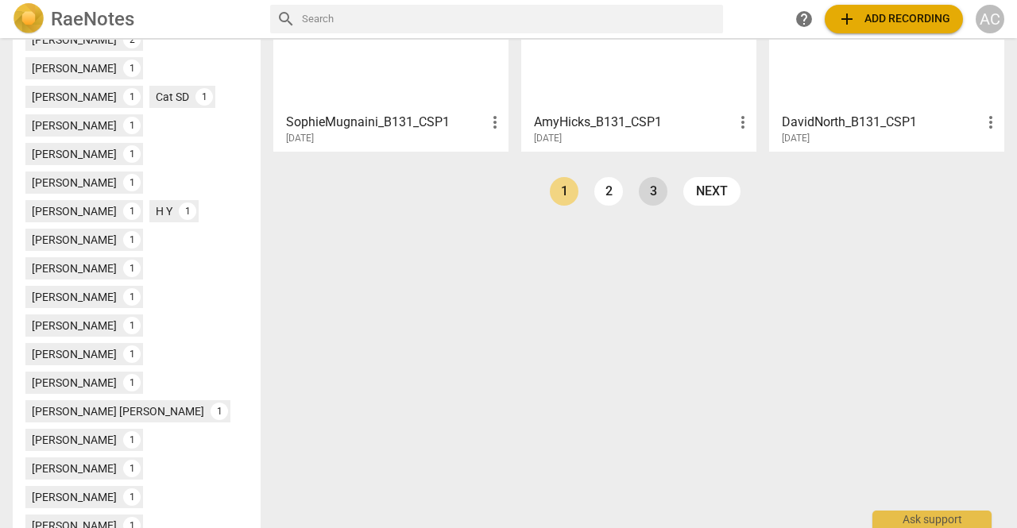 The width and height of the screenshot is (1017, 528). Describe the element at coordinates (135, 19) in the screenshot. I see `a: LogoRaeNotes` at that location.